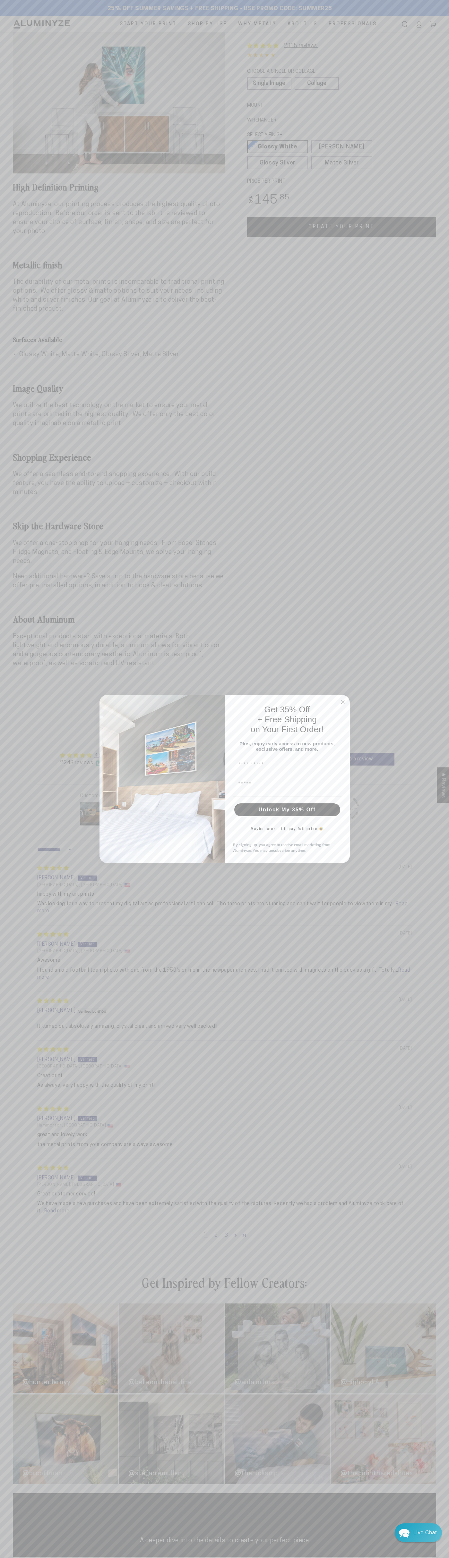 The image size is (449, 1558). Describe the element at coordinates (342, 702) in the screenshot. I see `button: Close dialog` at that location.